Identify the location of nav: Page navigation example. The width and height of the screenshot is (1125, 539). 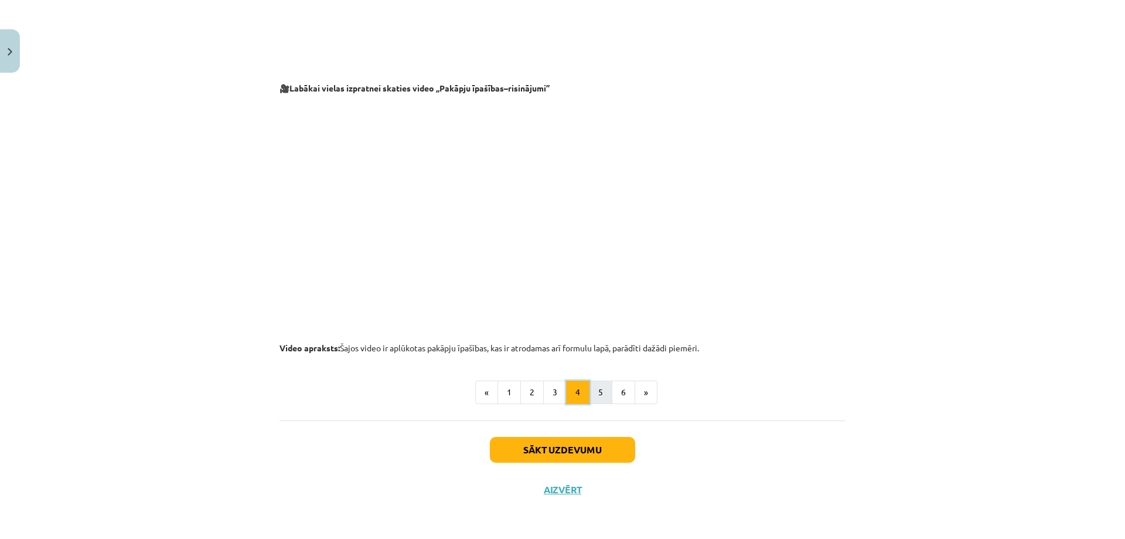
(563, 392).